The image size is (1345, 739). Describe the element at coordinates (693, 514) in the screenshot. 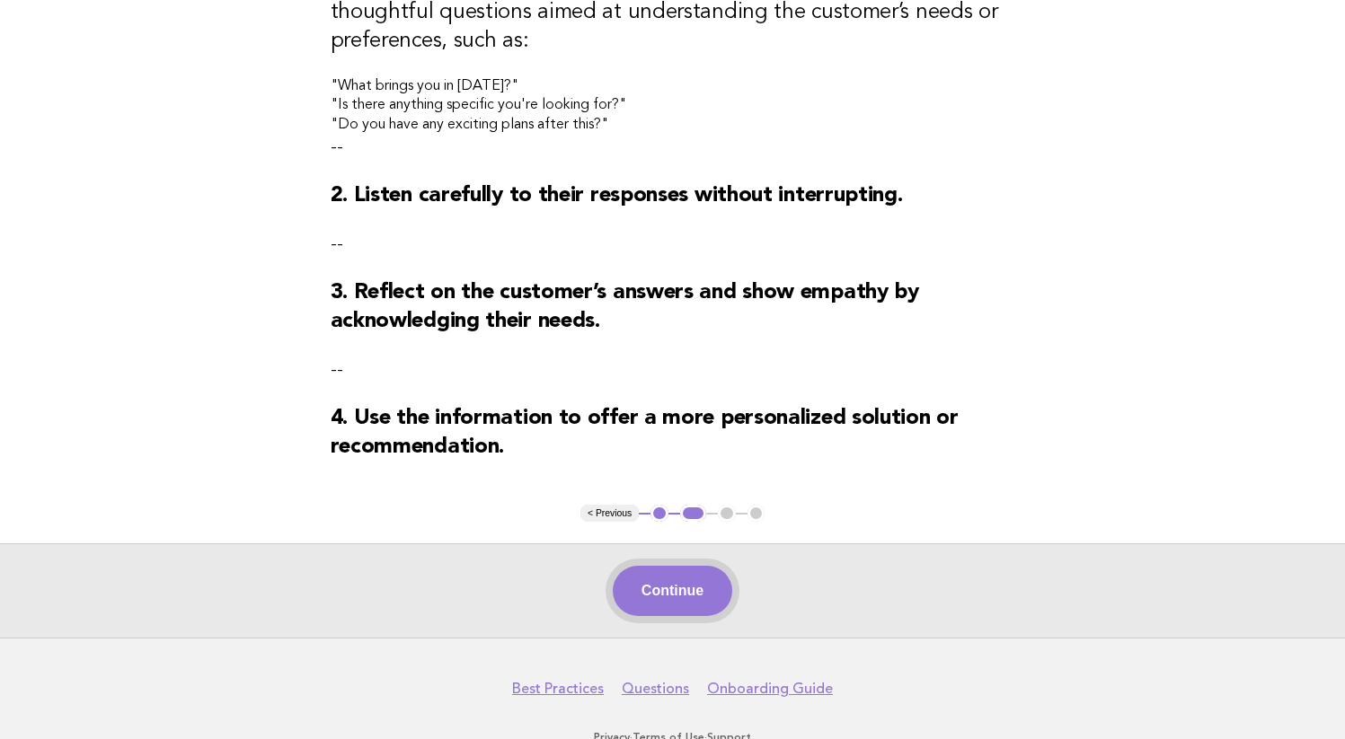

I see `button: 2` at that location.